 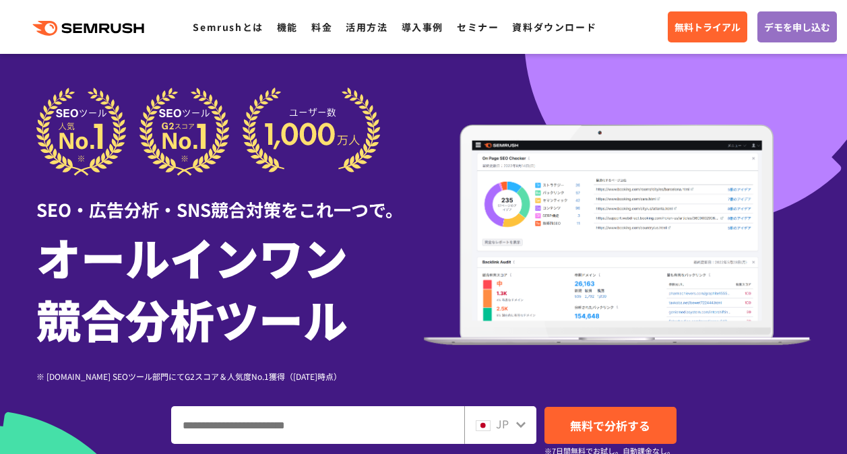 I want to click on a: 資料ダウンロード, so click(x=554, y=27).